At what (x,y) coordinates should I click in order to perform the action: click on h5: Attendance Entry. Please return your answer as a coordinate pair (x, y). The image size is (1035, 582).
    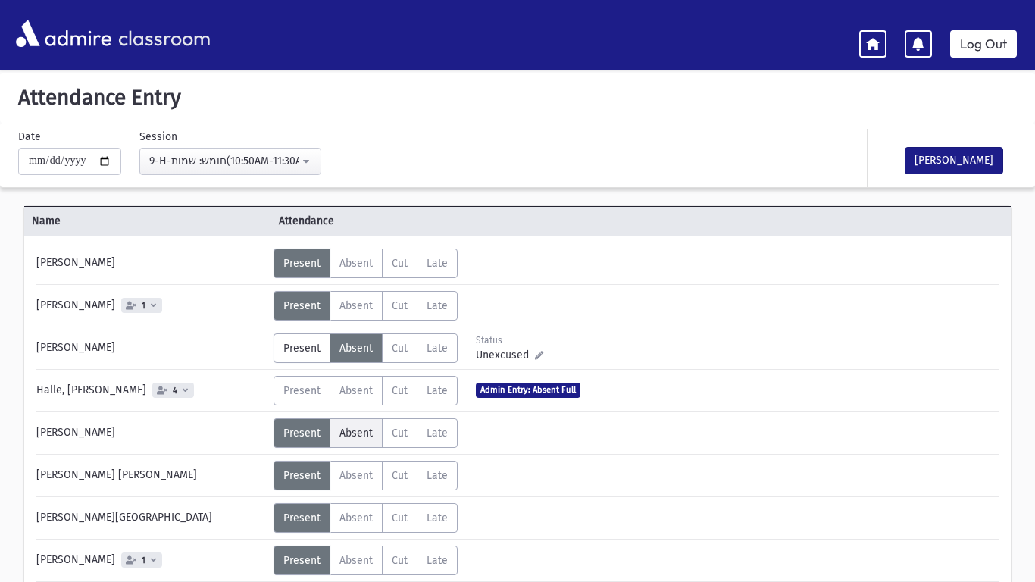
    Looking at the image, I should click on (518, 98).